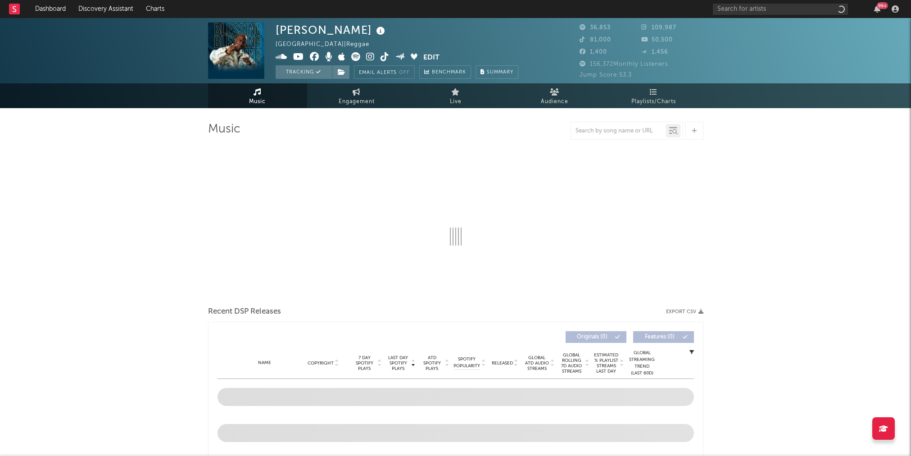 The width and height of the screenshot is (911, 456). What do you see at coordinates (655, 52) in the screenshot?
I see `span: 1,456` at bounding box center [655, 52].